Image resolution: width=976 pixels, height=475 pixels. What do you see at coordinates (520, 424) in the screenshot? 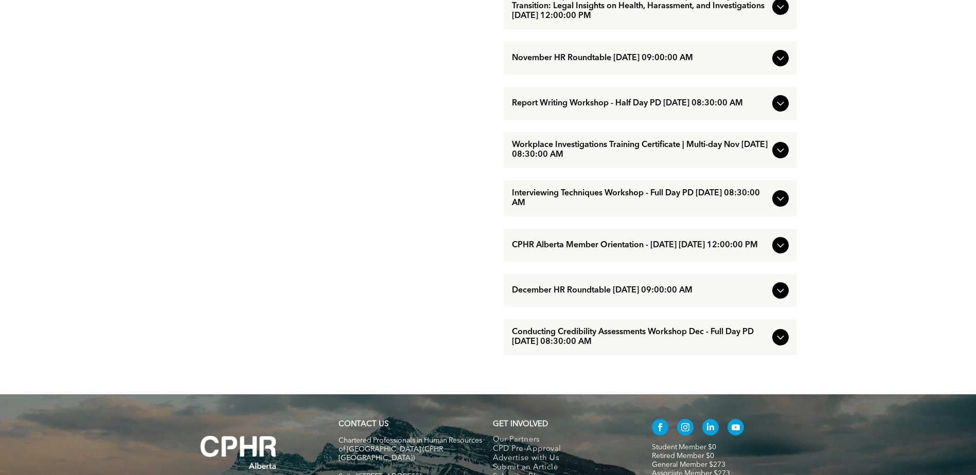
I see `span: GET INVOLVED` at bounding box center [520, 424].